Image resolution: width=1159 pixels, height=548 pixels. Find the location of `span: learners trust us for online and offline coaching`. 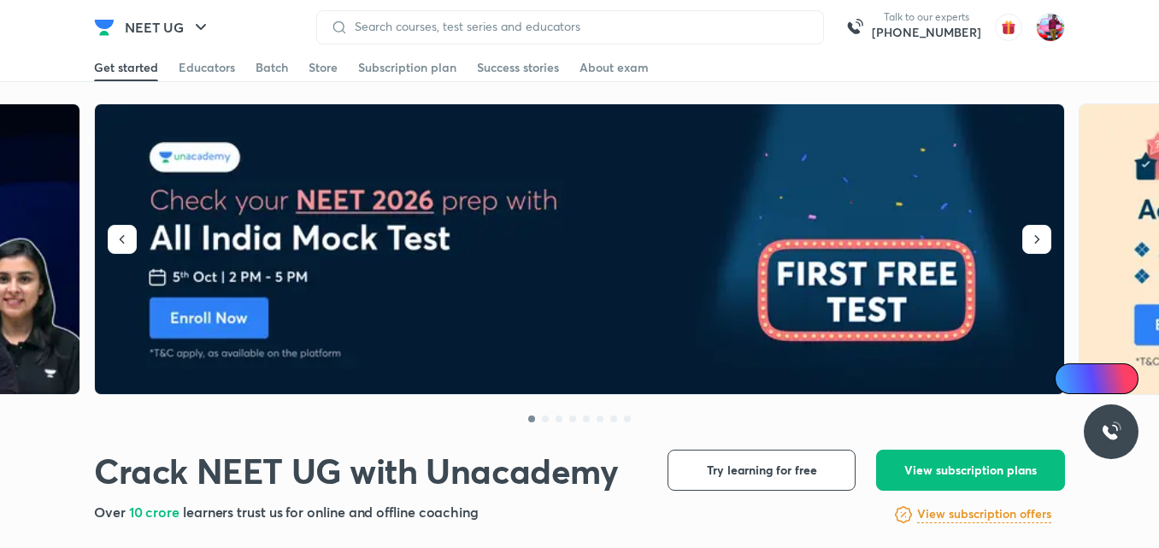

span: learners trust us for online and offline coaching is located at coordinates (331, 511).